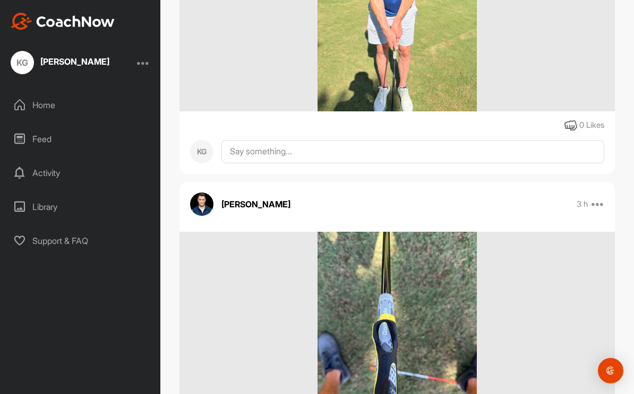 This screenshot has width=634, height=394. What do you see at coordinates (63, 21) in the screenshot?
I see `img: CoachNow` at bounding box center [63, 21].